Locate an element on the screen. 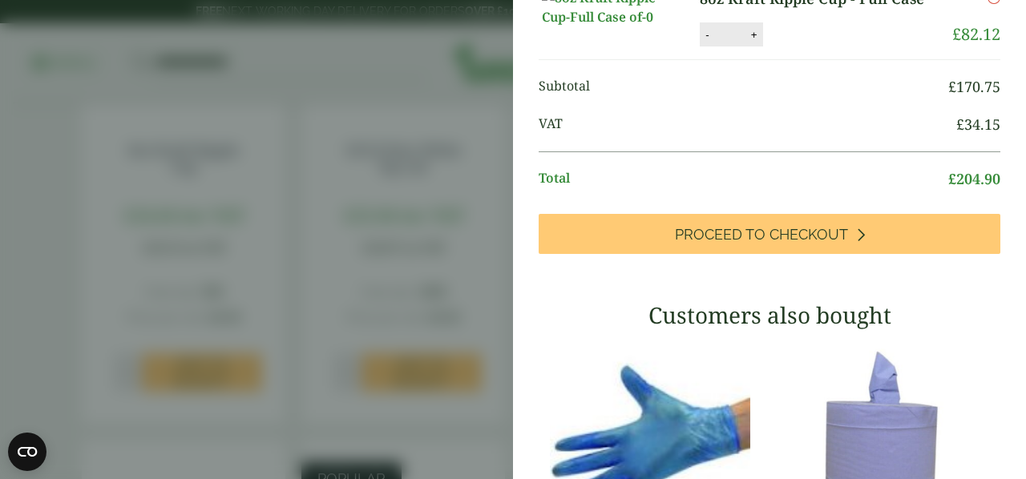 This screenshot has height=479, width=1026. span: Total is located at coordinates (743, 179).